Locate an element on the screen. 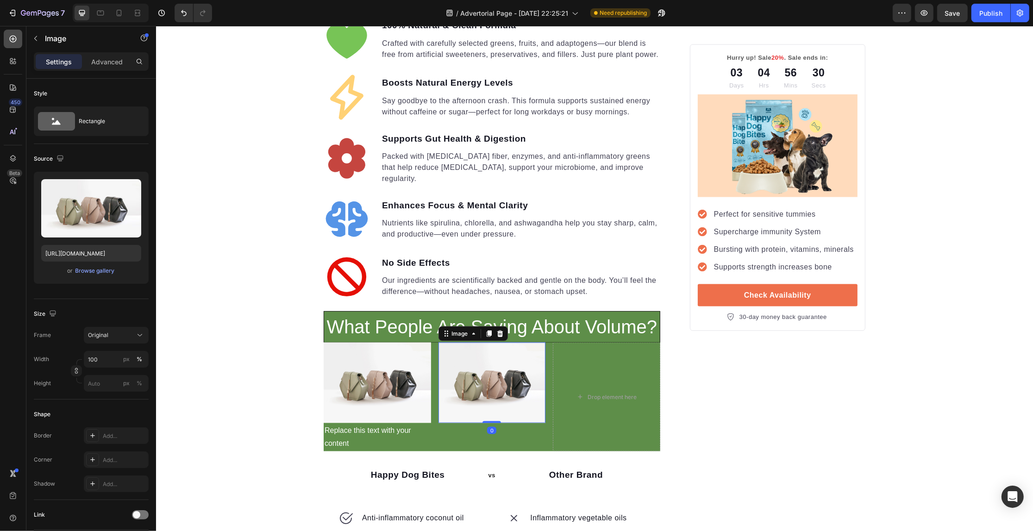 This screenshot has height=531, width=1033. p: Mins is located at coordinates (635, 60).